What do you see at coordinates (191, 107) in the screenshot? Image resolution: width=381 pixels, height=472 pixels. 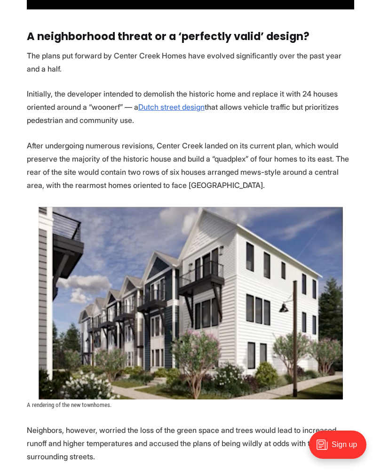 I see `p: Initially, the developer intended to demolish the historic home and replace it with 24 houses ori...` at bounding box center [191, 107].